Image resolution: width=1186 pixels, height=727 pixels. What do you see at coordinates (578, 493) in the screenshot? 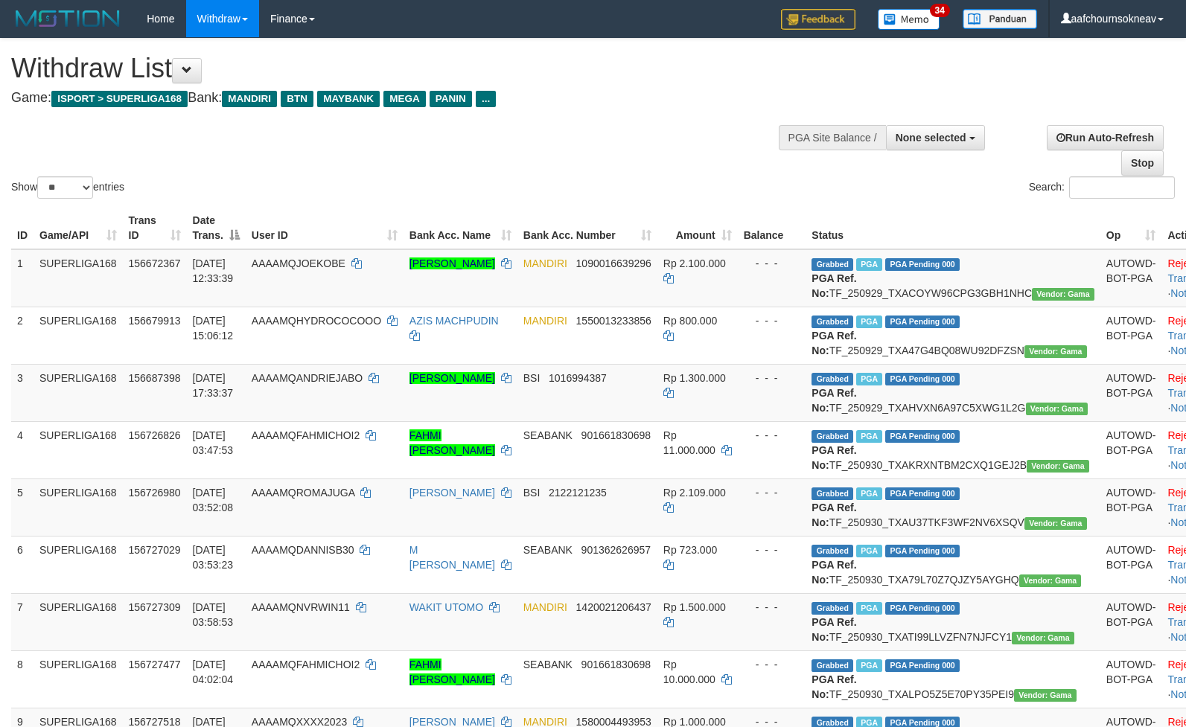
I see `span: Copy 2122121235 to clipboard` at bounding box center [578, 493].